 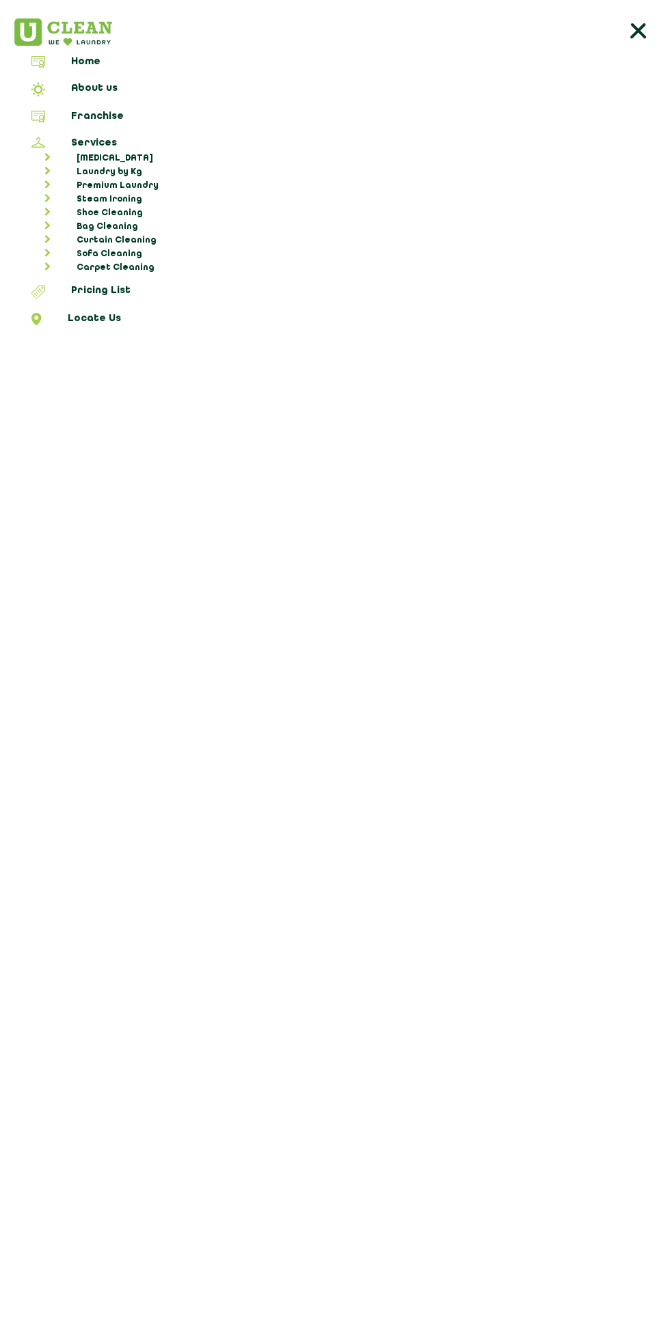 I want to click on a: Franchise, so click(x=335, y=119).